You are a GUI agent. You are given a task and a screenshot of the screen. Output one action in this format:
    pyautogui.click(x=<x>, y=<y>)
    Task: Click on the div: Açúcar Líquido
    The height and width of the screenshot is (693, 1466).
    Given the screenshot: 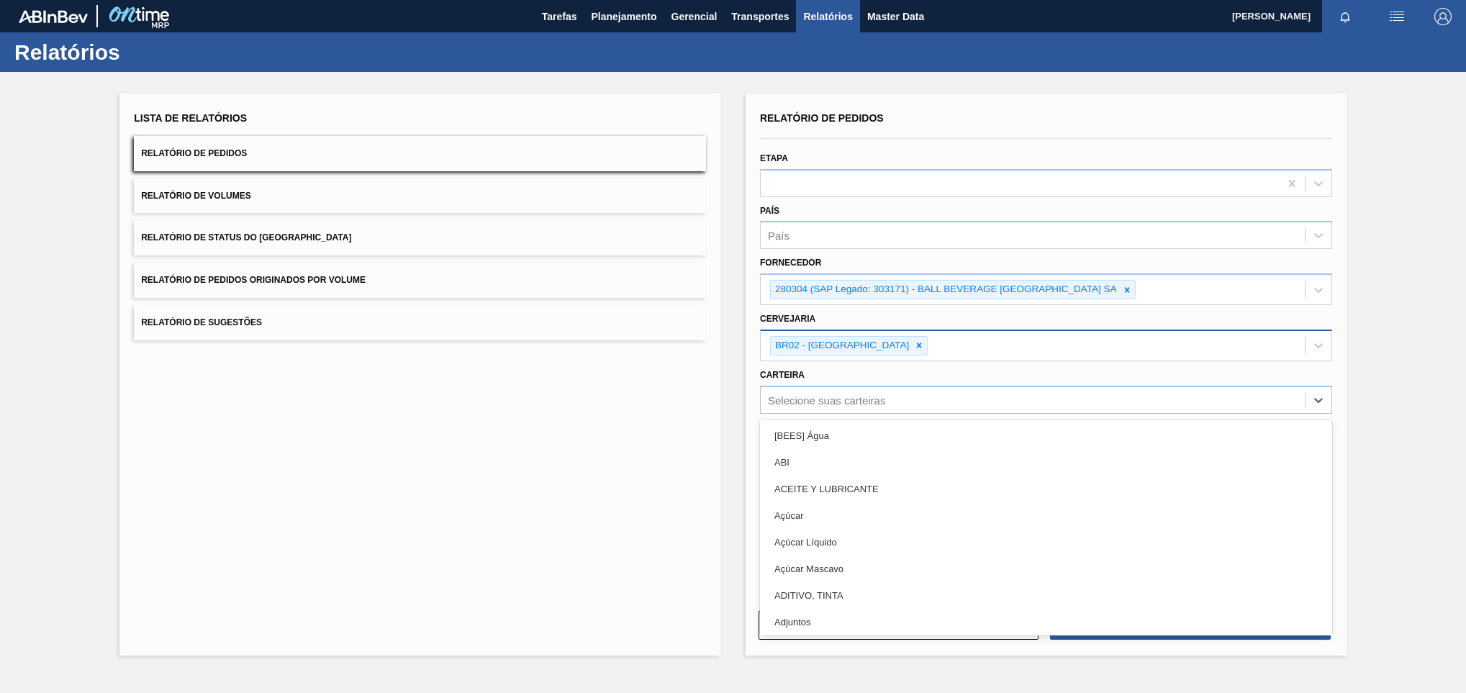 What is the action you would take?
    pyautogui.click(x=1046, y=542)
    